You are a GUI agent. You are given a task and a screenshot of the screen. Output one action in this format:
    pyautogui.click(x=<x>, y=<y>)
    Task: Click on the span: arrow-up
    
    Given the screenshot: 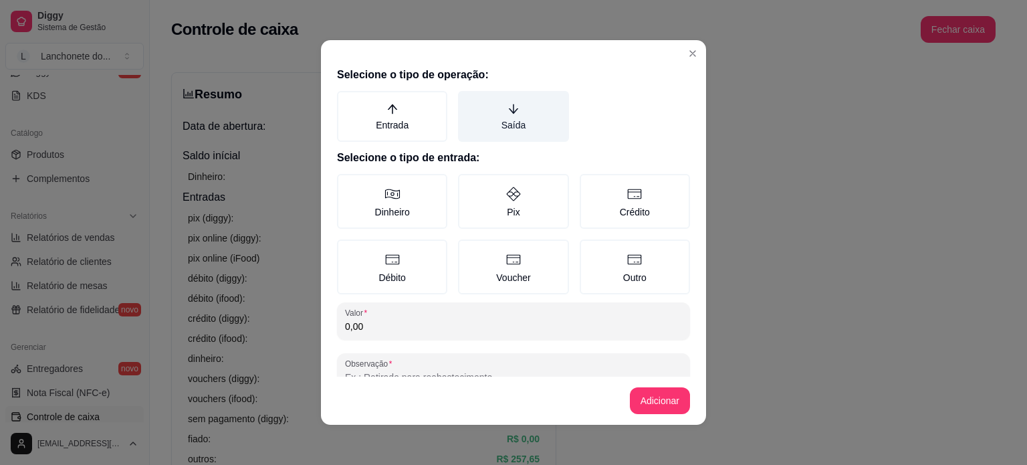 What is the action you would take?
    pyautogui.click(x=392, y=109)
    